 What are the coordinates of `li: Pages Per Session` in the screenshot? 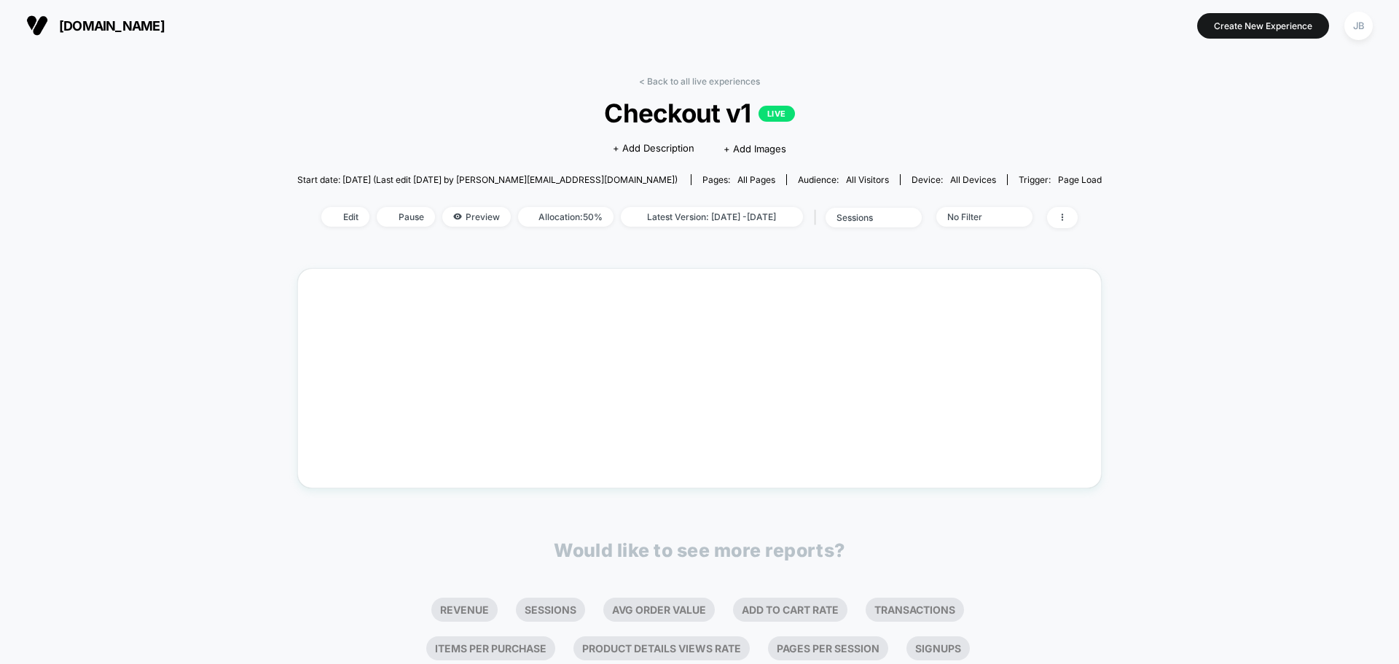 It's located at (828, 648).